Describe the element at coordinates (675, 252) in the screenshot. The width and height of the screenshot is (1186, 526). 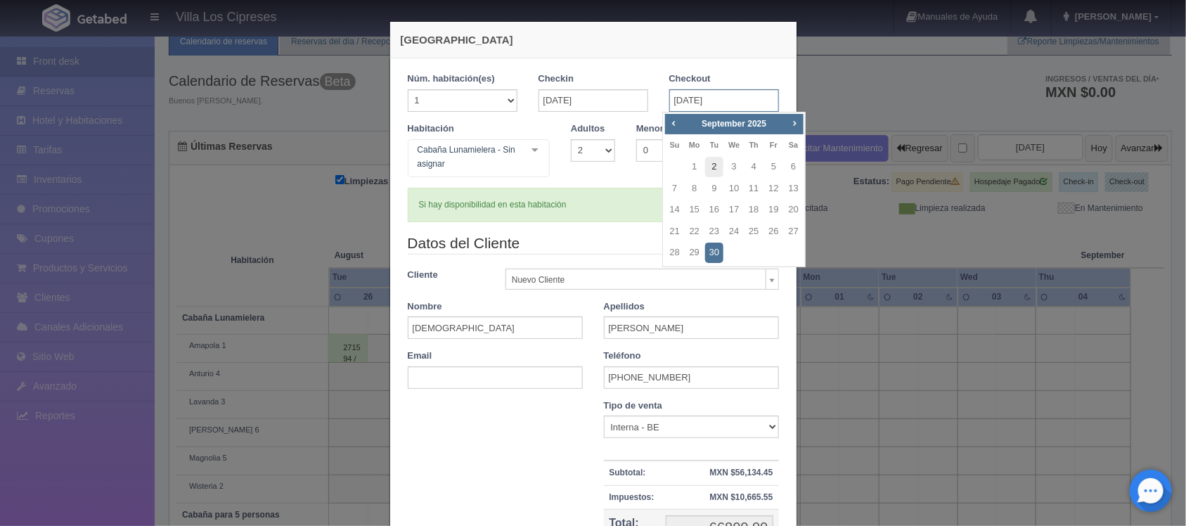
I see `a: 28` at that location.